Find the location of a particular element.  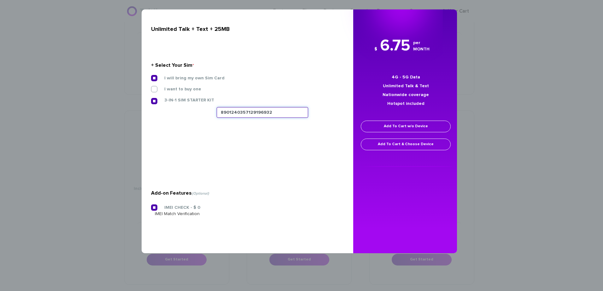

div: Unlimited Talk + Text + 25MB is located at coordinates (245, 29).